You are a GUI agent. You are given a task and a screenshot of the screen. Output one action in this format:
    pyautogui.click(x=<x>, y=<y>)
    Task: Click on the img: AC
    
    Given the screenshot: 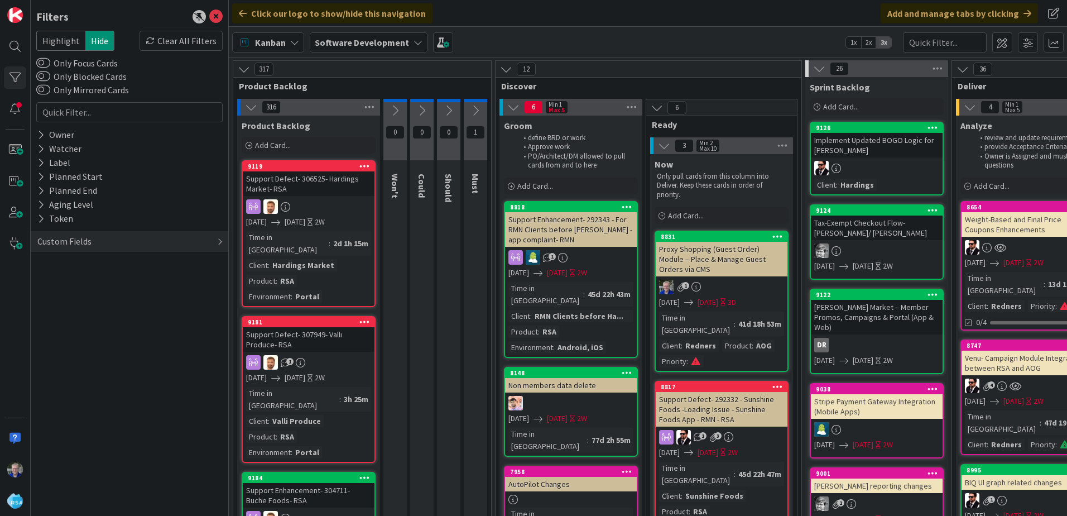 What is the action you would take?
    pyautogui.click(x=822, y=168)
    